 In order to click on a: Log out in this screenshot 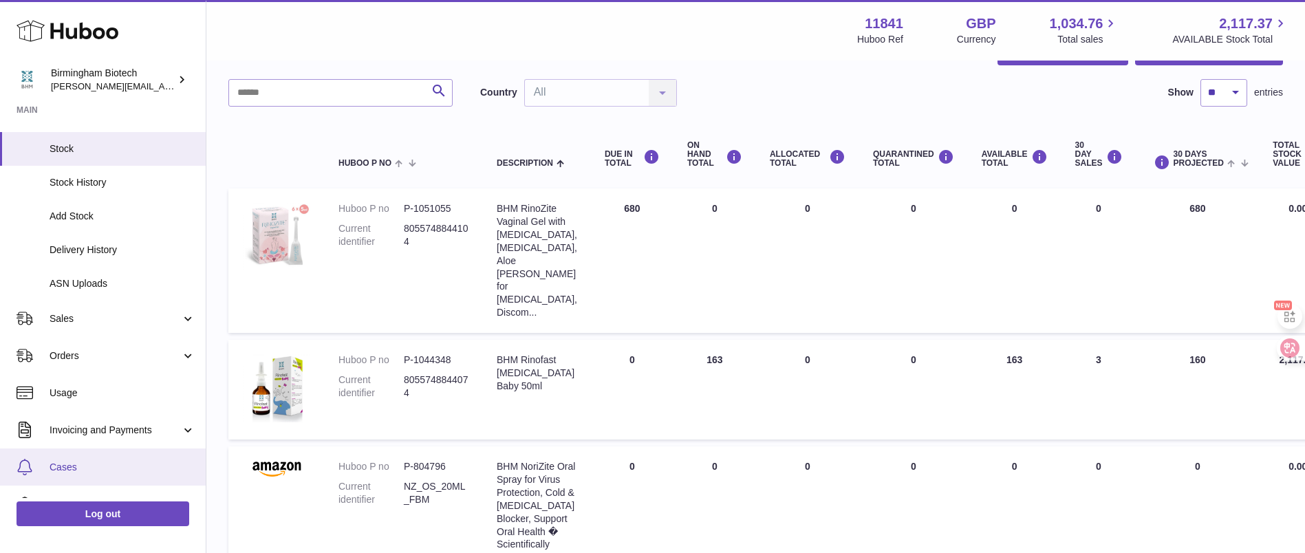, I will do `click(103, 514)`.